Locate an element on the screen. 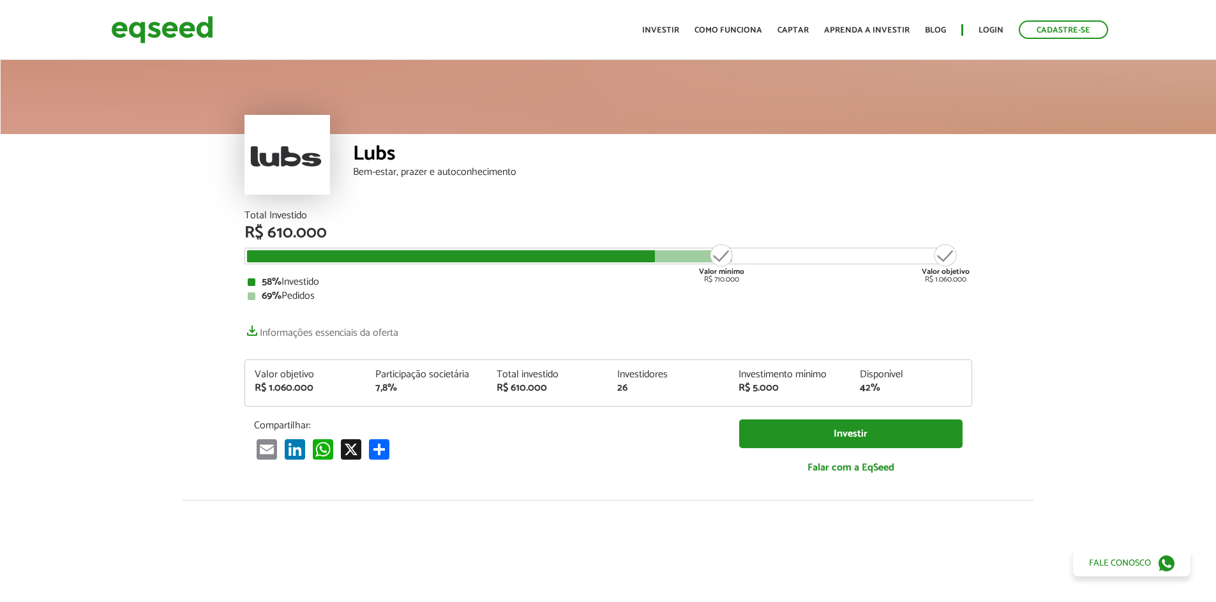  div: Investido is located at coordinates (608, 282).